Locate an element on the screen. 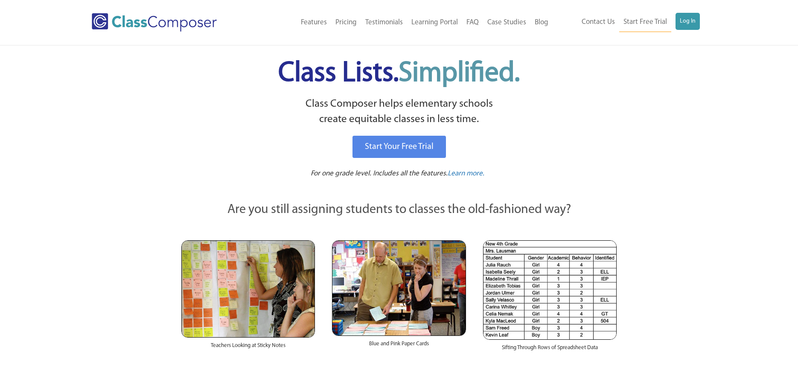 The height and width of the screenshot is (382, 798). a: Testimonials is located at coordinates (384, 23).